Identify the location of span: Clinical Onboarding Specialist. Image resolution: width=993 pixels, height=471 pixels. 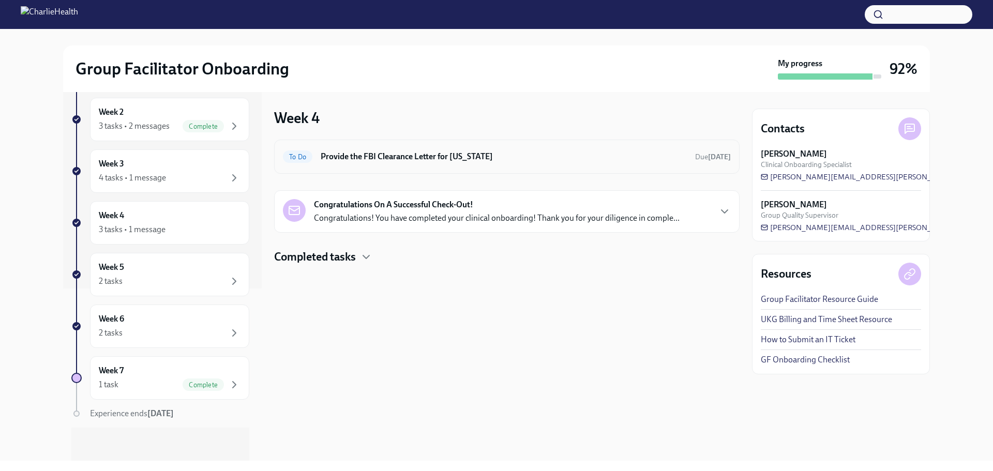
(806, 164).